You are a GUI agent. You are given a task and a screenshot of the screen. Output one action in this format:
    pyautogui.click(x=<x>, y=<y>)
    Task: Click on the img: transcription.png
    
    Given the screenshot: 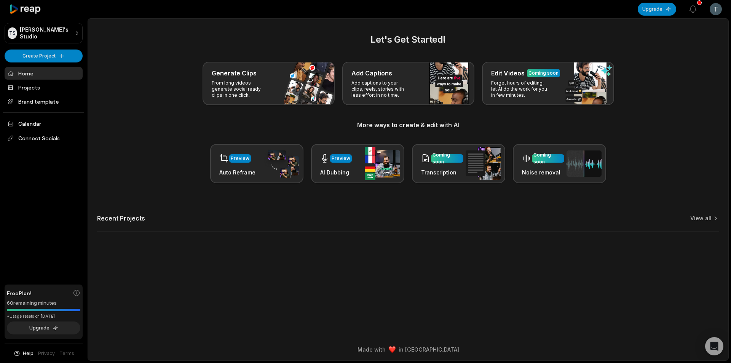 What is the action you would take?
    pyautogui.click(x=483, y=163)
    